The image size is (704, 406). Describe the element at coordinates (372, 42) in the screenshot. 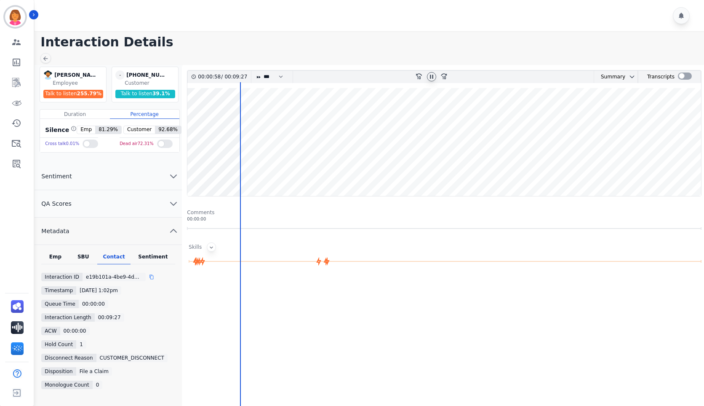

I see `h1: Interaction Details` at that location.